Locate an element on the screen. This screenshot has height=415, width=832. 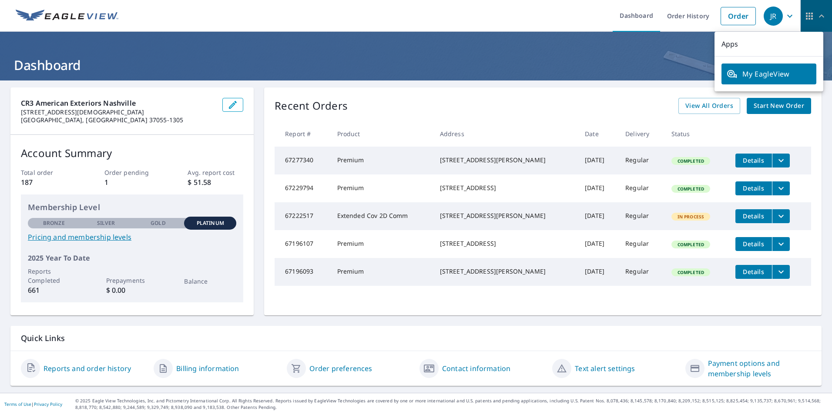
p: 661 is located at coordinates (54, 290).